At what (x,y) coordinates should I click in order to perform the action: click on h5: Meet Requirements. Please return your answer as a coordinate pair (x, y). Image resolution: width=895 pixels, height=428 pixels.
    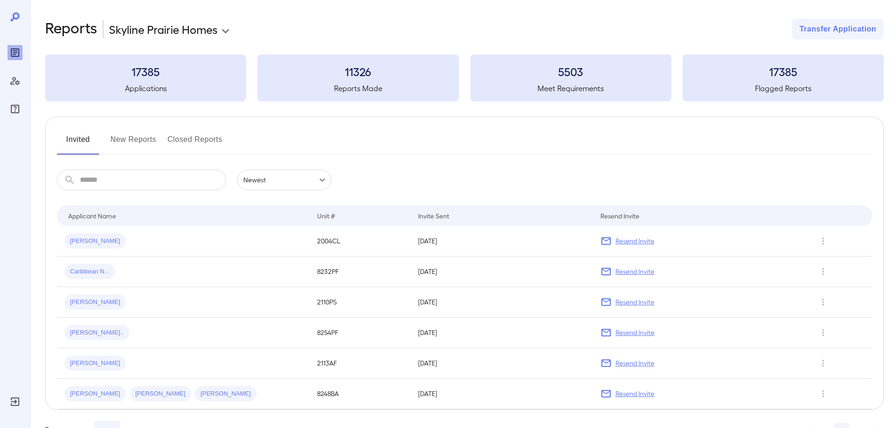
    Looking at the image, I should click on (571, 88).